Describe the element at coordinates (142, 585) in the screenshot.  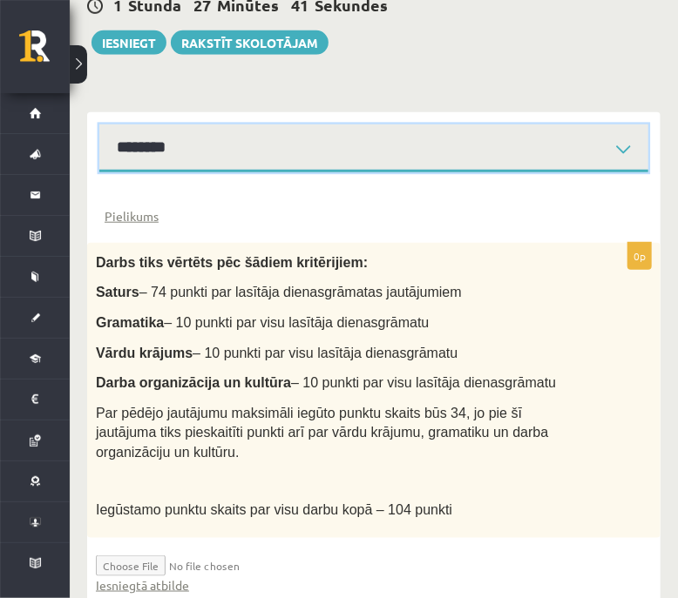
I see `a: Iesniegtā atbilde` at that location.